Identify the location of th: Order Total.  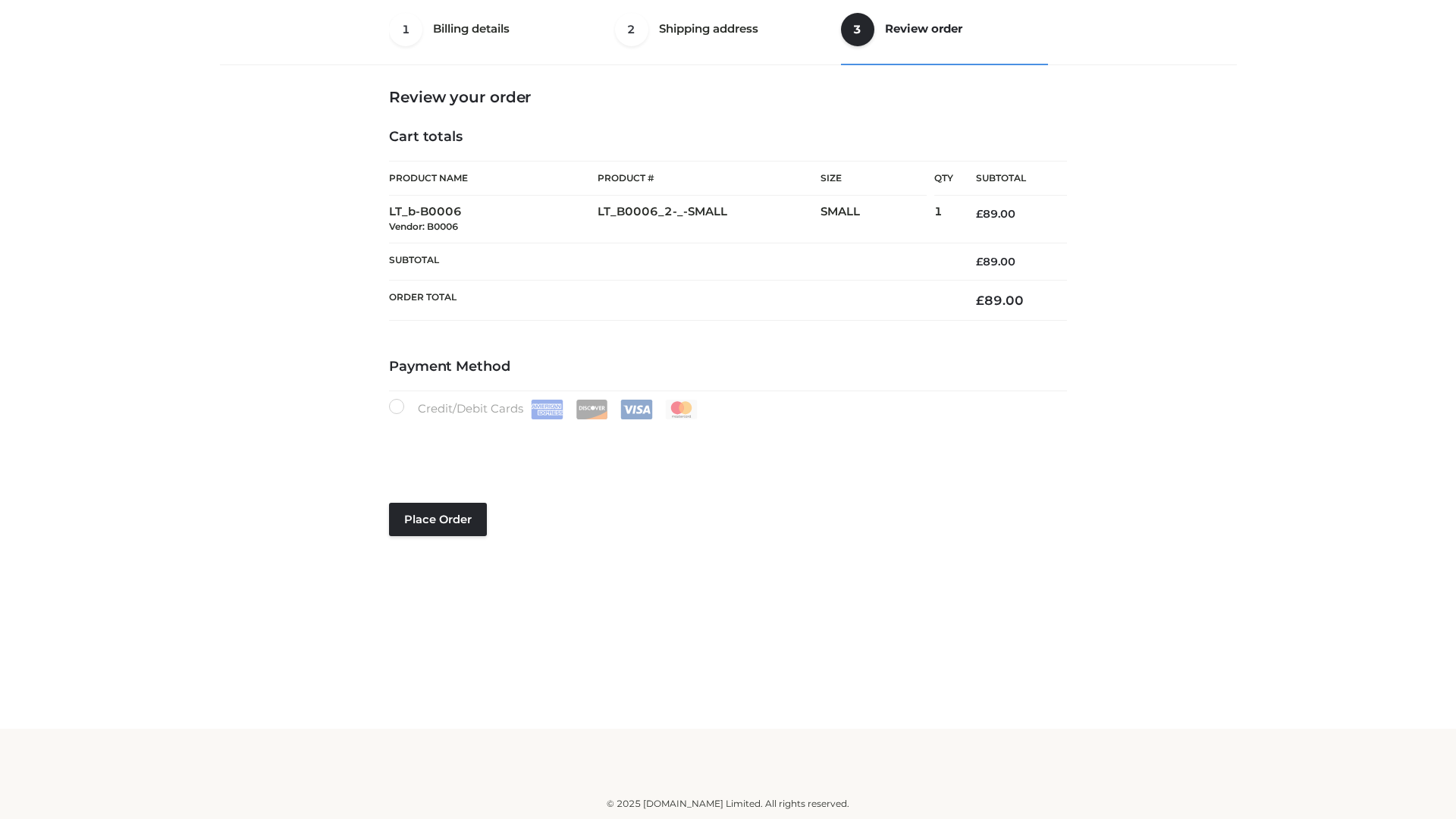
(671, 301).